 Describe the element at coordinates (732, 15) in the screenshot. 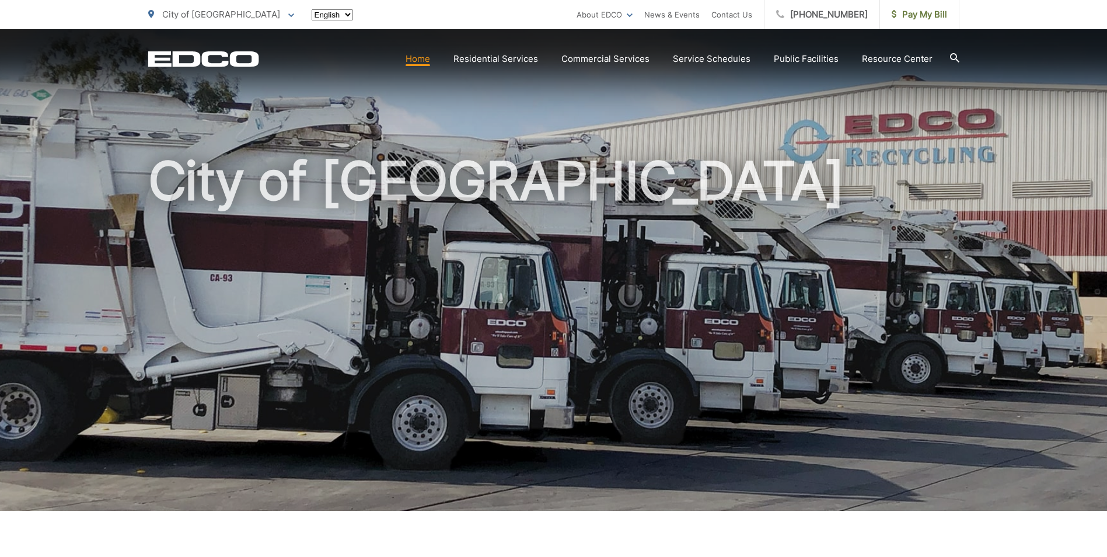

I see `a: Contact Us` at that location.